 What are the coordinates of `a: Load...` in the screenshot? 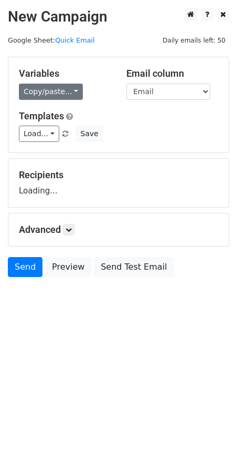 It's located at (39, 133).